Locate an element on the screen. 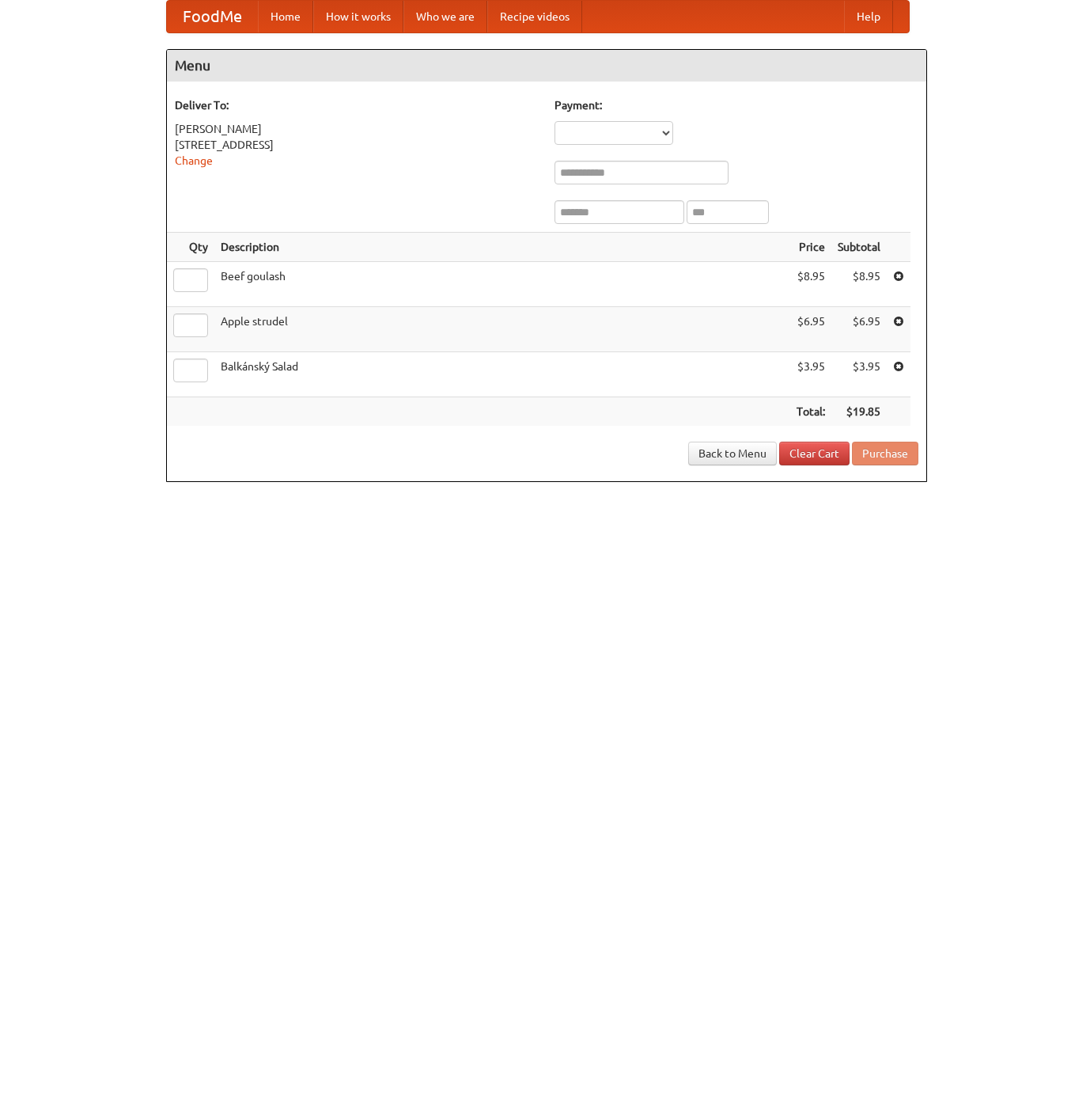 This screenshot has width=1075, height=1120. a: Clear Cart is located at coordinates (814, 454).